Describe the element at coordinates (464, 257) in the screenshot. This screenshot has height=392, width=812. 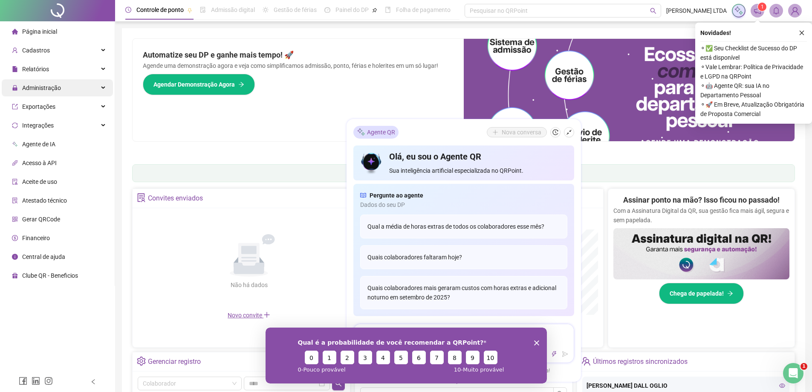
I see `div: Quais colaboradores faltaram hoje?` at that location.